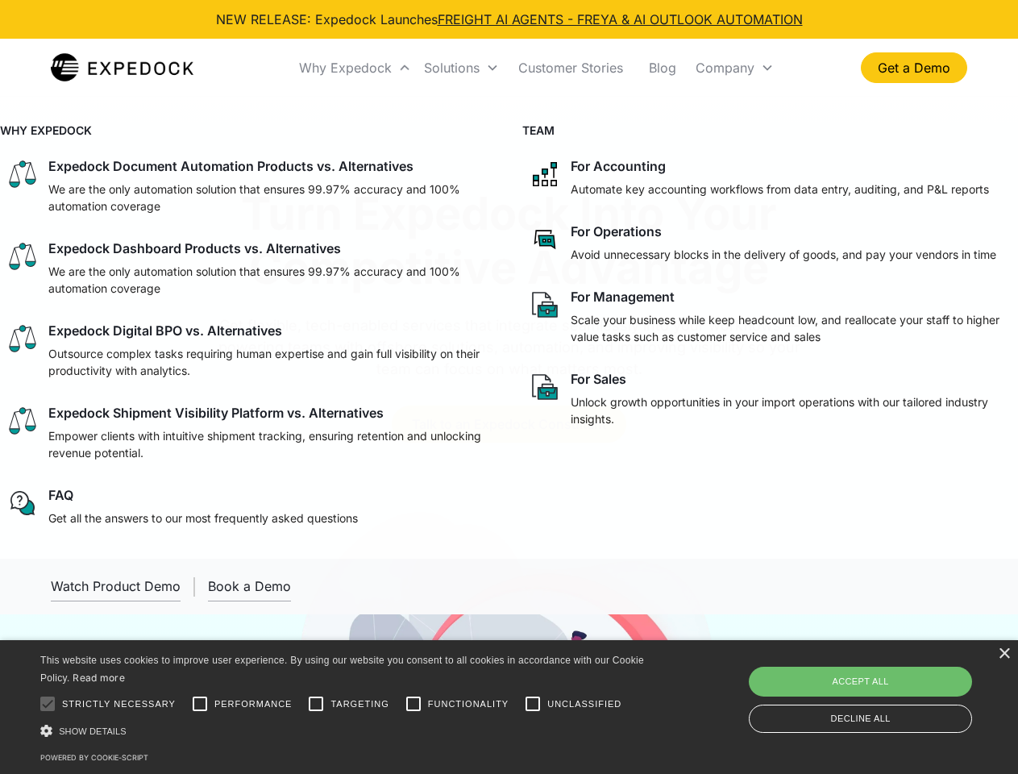 This screenshot has height=774, width=1018. I want to click on a: Read more, so click(98, 677).